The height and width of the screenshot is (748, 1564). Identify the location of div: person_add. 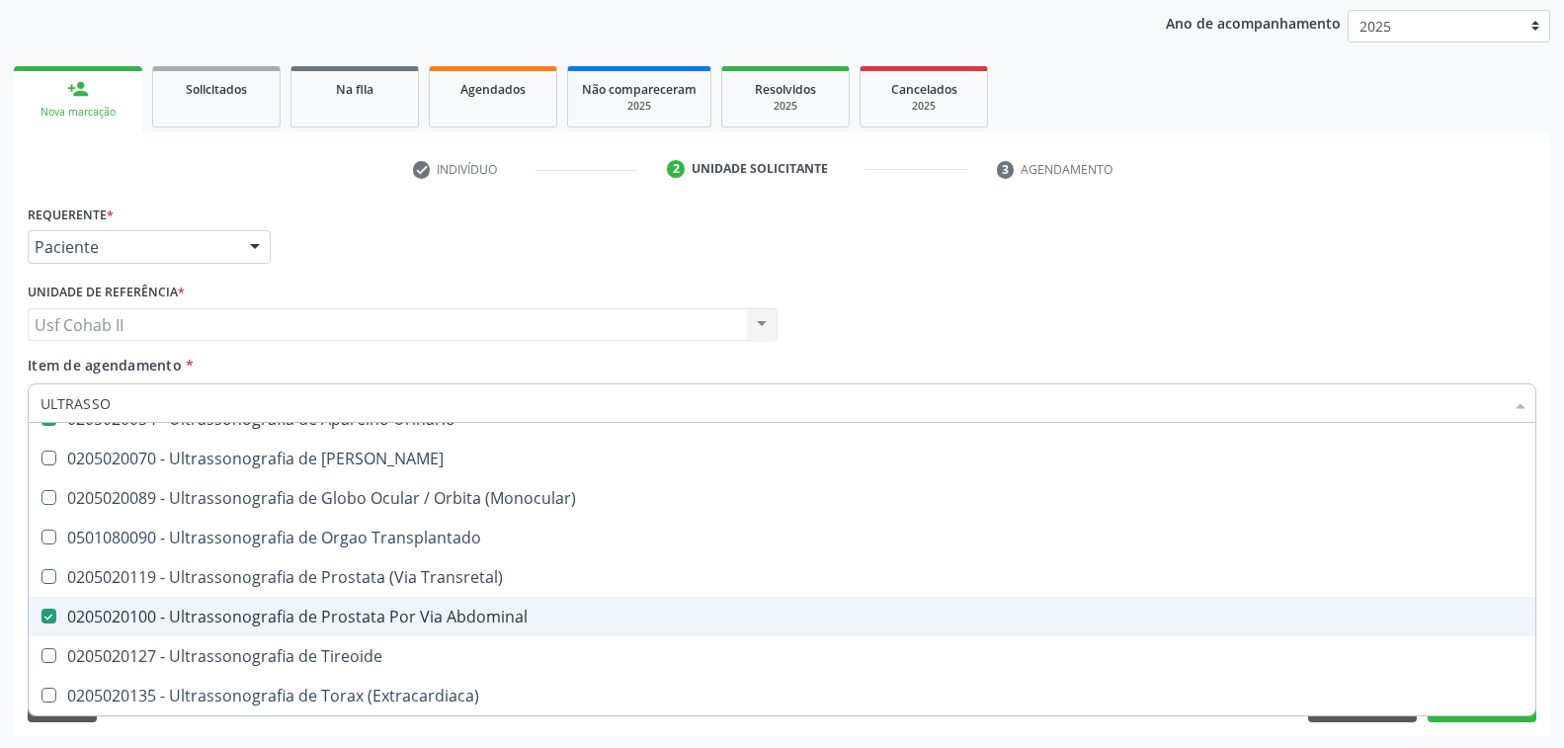
(78, 89).